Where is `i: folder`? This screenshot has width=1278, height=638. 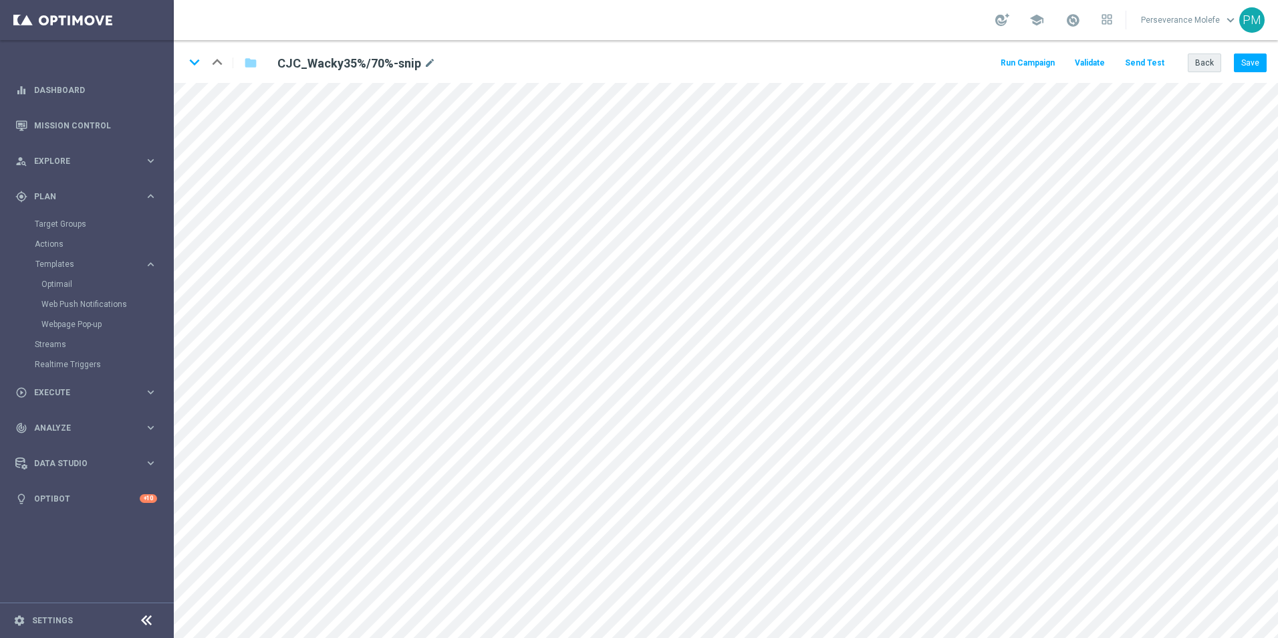 i: folder is located at coordinates (251, 63).